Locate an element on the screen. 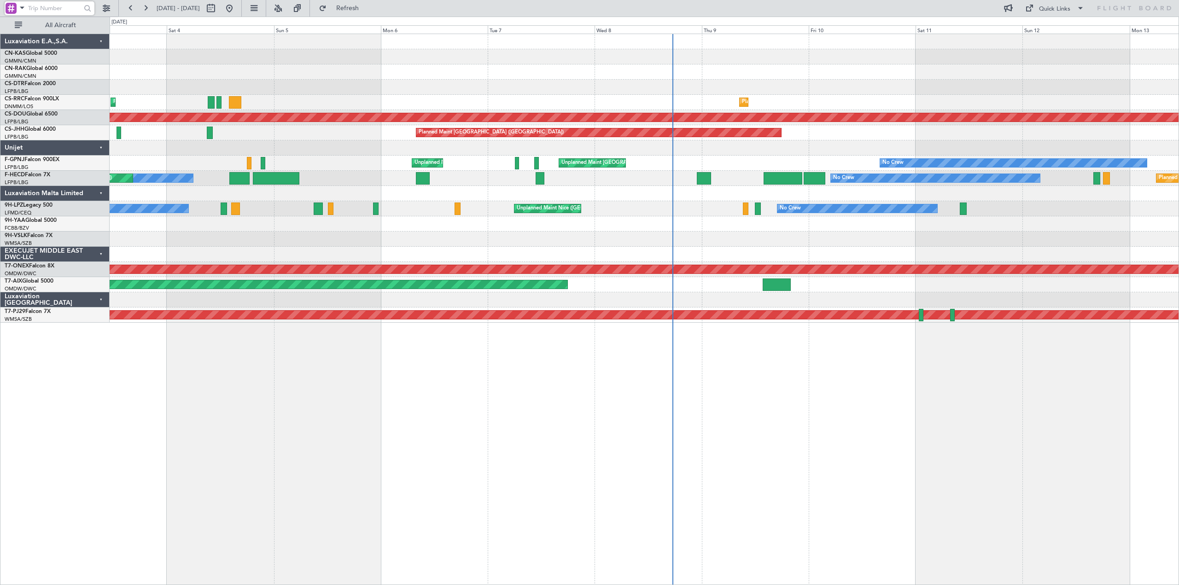 This screenshot has width=1179, height=585. span: CN-RAK is located at coordinates (15, 69).